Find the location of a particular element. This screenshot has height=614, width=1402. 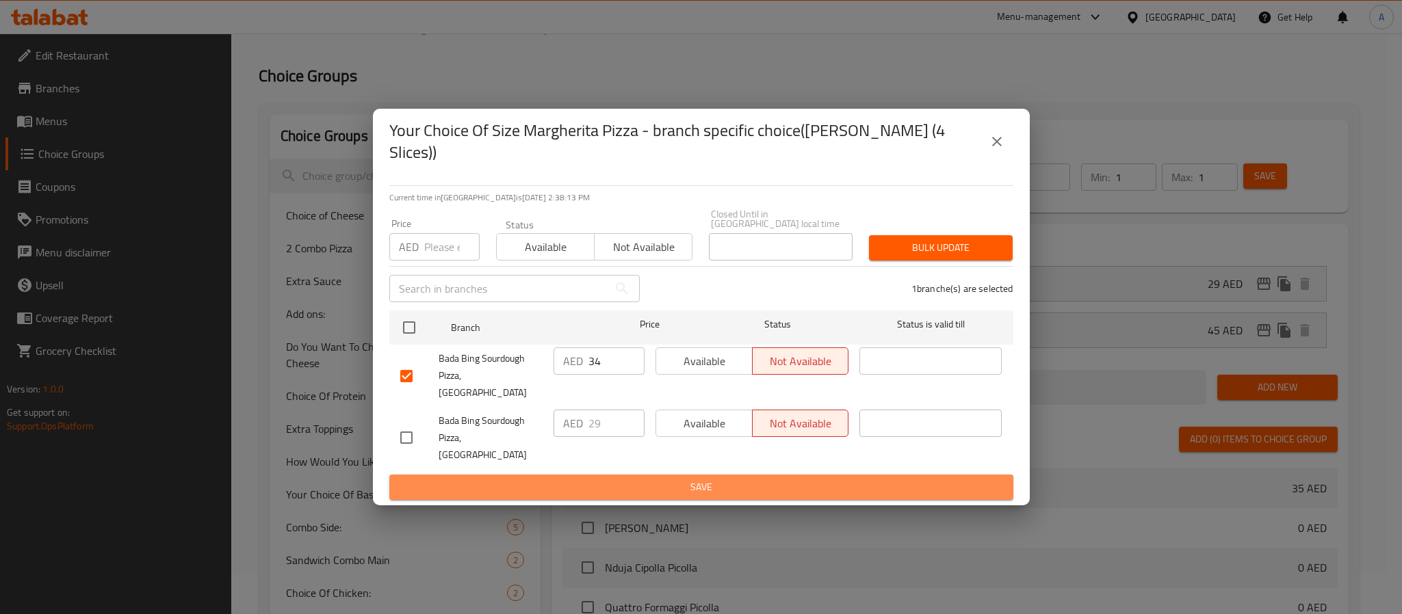

span: Status is located at coordinates (777, 324).